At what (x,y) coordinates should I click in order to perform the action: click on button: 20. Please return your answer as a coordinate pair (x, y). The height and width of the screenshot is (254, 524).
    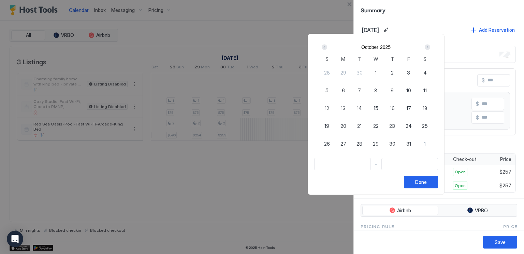
    Looking at the image, I should click on (343, 126).